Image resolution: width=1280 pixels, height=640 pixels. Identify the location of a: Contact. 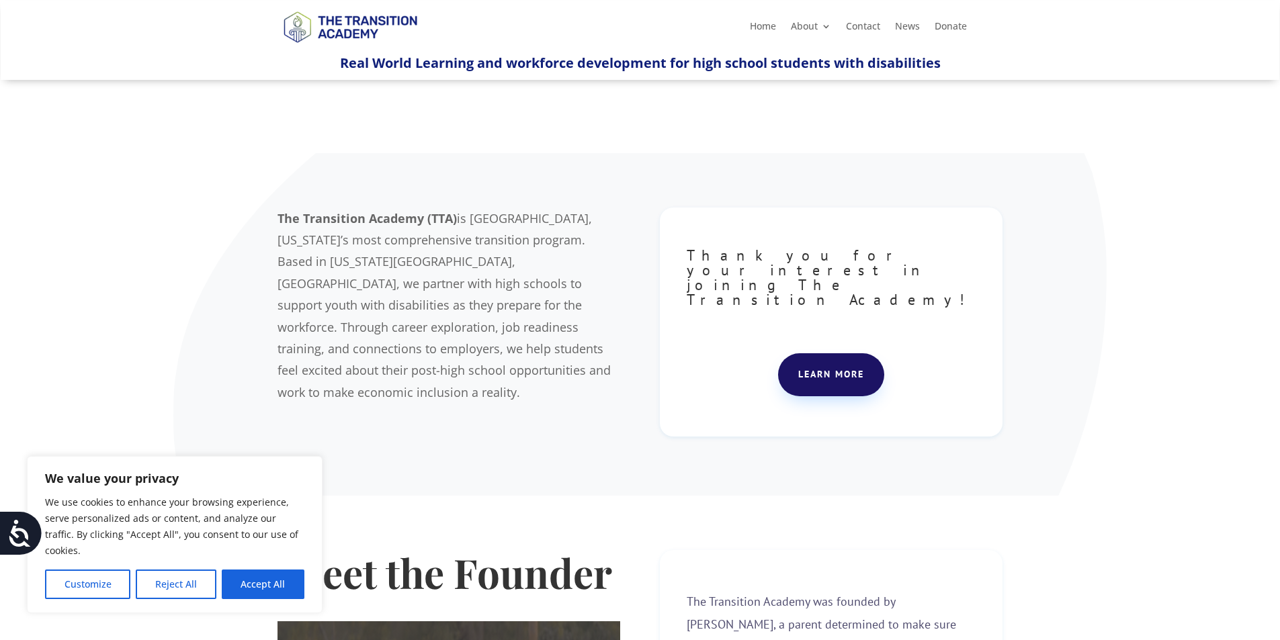
(863, 29).